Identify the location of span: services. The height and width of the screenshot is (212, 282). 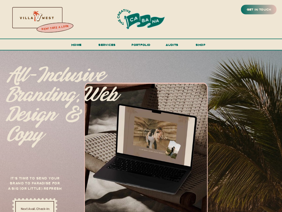
(107, 44).